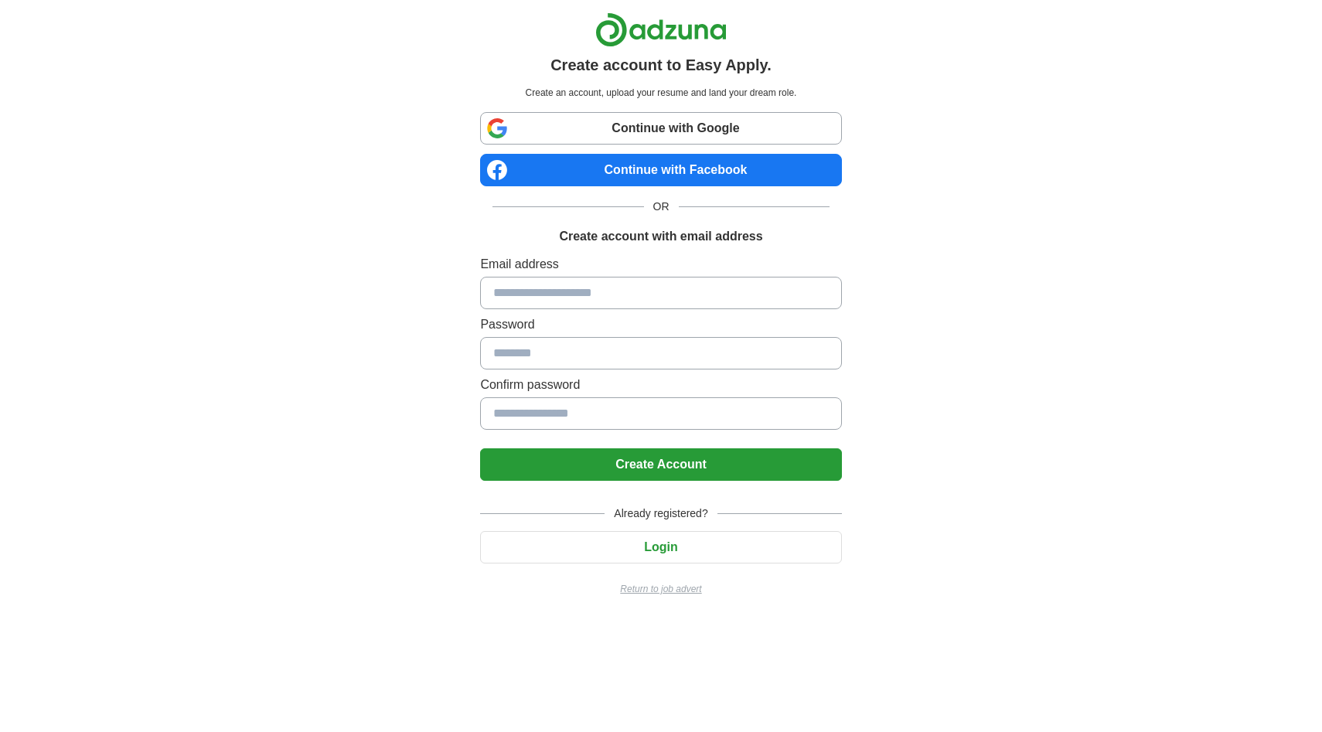 The height and width of the screenshot is (732, 1322). Describe the element at coordinates (660, 547) in the screenshot. I see `a: Login` at that location.